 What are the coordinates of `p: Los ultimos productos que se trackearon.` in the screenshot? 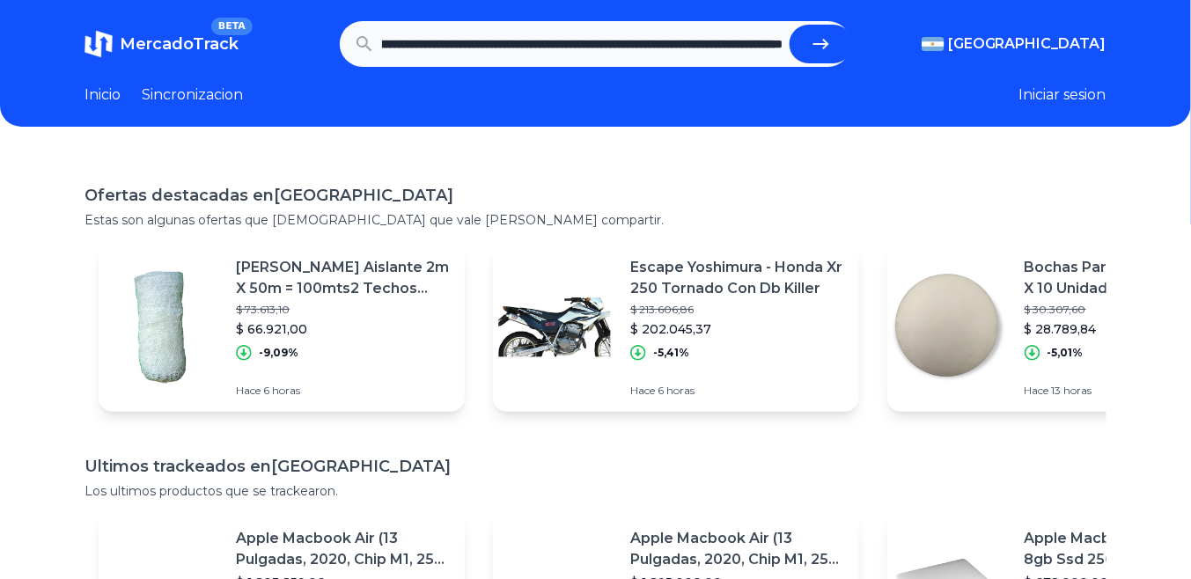 It's located at (595, 491).